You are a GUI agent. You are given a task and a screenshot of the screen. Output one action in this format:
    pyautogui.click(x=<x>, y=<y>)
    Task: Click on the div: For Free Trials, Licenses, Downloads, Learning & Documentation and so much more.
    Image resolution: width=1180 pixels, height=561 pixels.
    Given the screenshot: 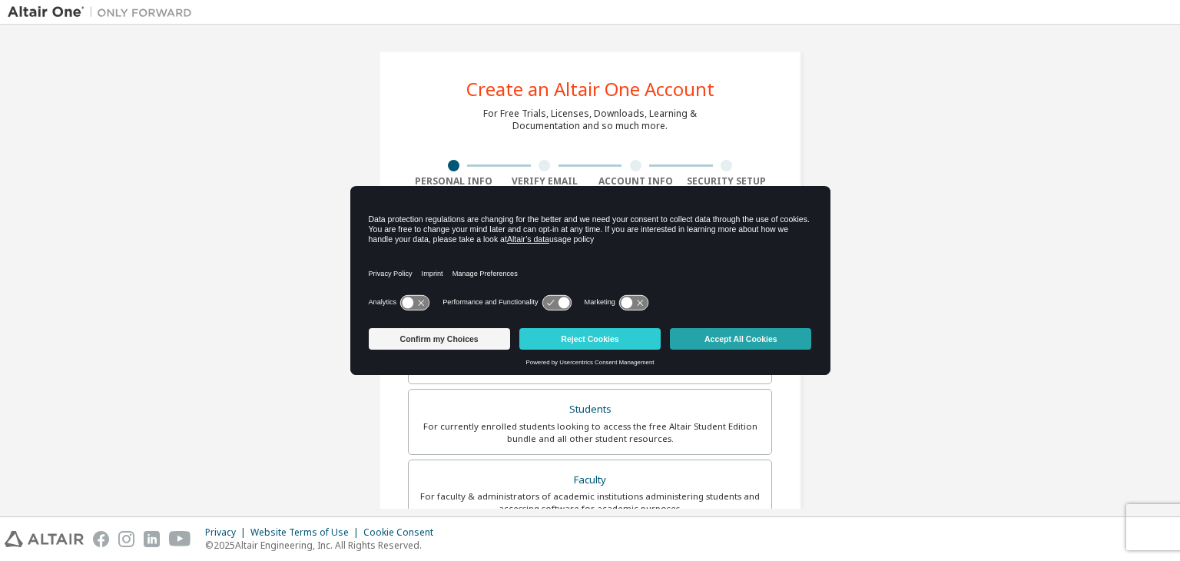 What is the action you would take?
    pyautogui.click(x=590, y=120)
    